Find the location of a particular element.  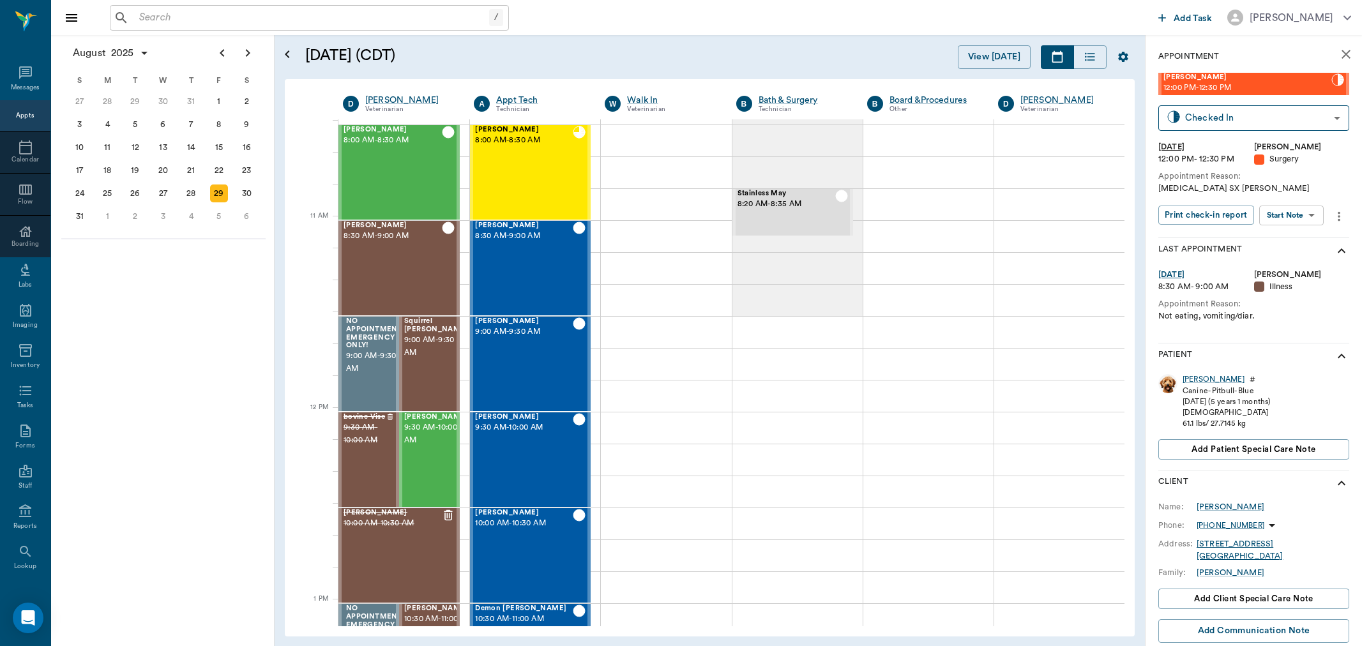

a: Board &Procedures is located at coordinates (934, 100).